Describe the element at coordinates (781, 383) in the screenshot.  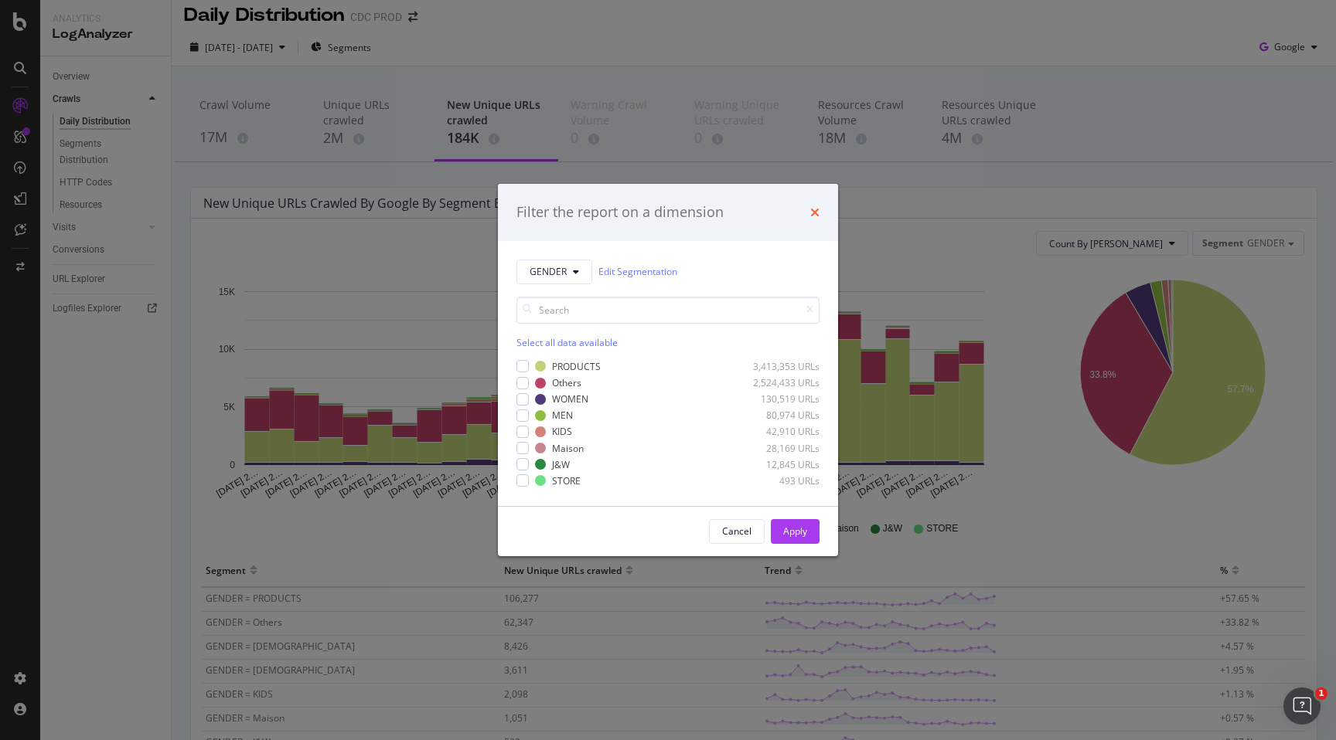
I see `div: 2,524,433 URLs` at that location.